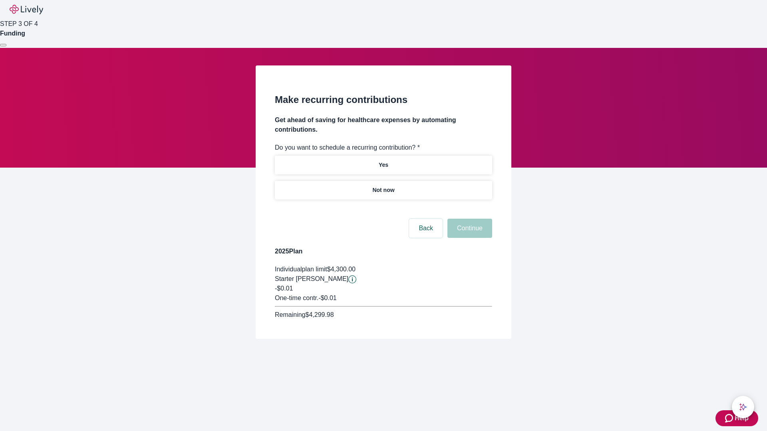 The width and height of the screenshot is (767, 431). What do you see at coordinates (384, 190) in the screenshot?
I see `button: Not now` at bounding box center [384, 190].